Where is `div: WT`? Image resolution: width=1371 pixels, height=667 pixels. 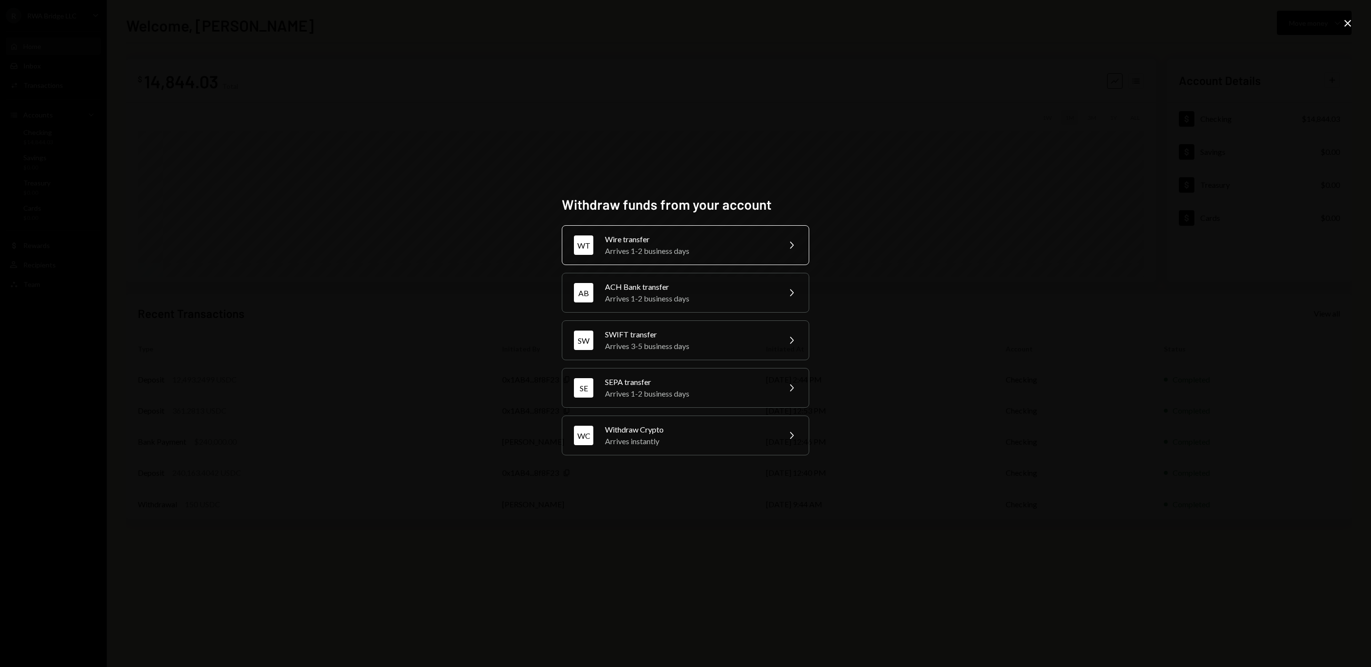
div: WT is located at coordinates (584, 245).